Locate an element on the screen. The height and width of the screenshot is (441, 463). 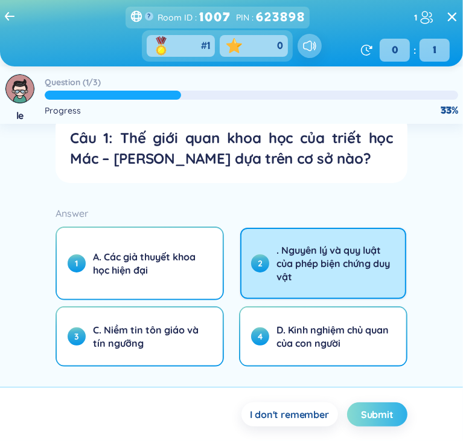
span: C. Niềm tin tôn giáo và tín ngưỡng is located at coordinates (150, 336).